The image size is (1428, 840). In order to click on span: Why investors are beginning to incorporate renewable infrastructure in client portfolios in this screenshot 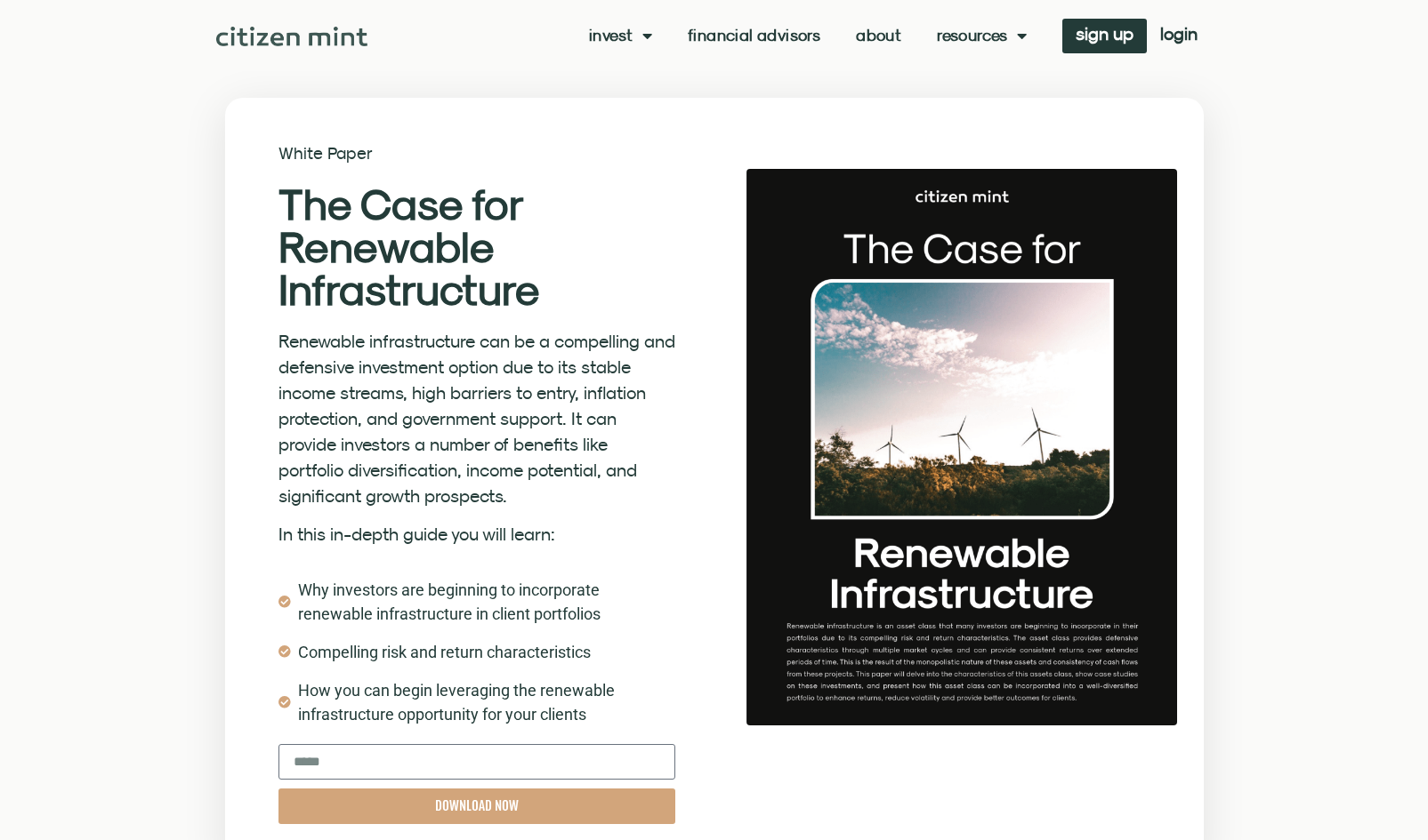, I will do `click(484, 602)`.